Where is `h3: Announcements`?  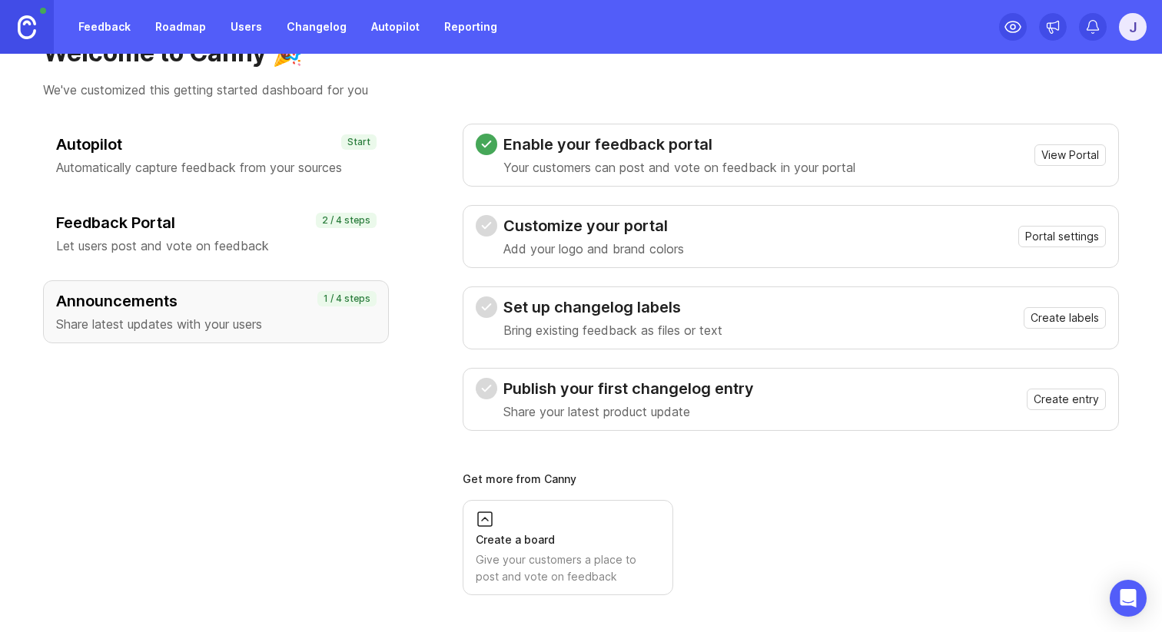
h3: Announcements is located at coordinates (216, 301).